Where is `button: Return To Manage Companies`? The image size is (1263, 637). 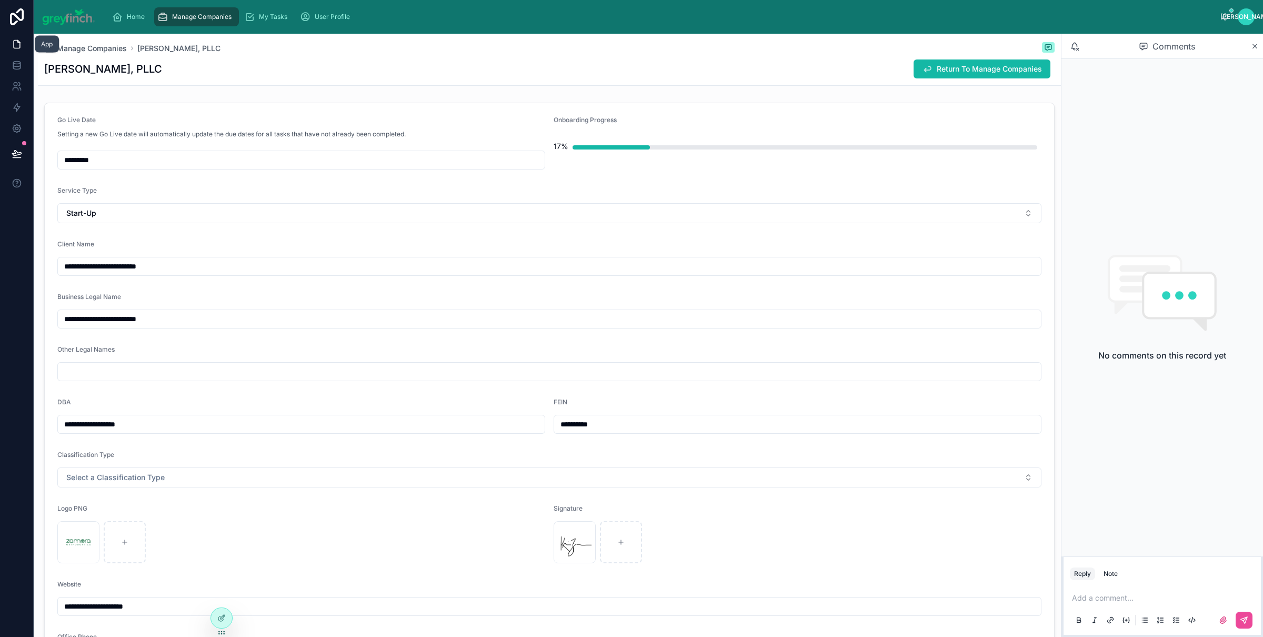
button: Return To Manage Companies is located at coordinates (982, 69).